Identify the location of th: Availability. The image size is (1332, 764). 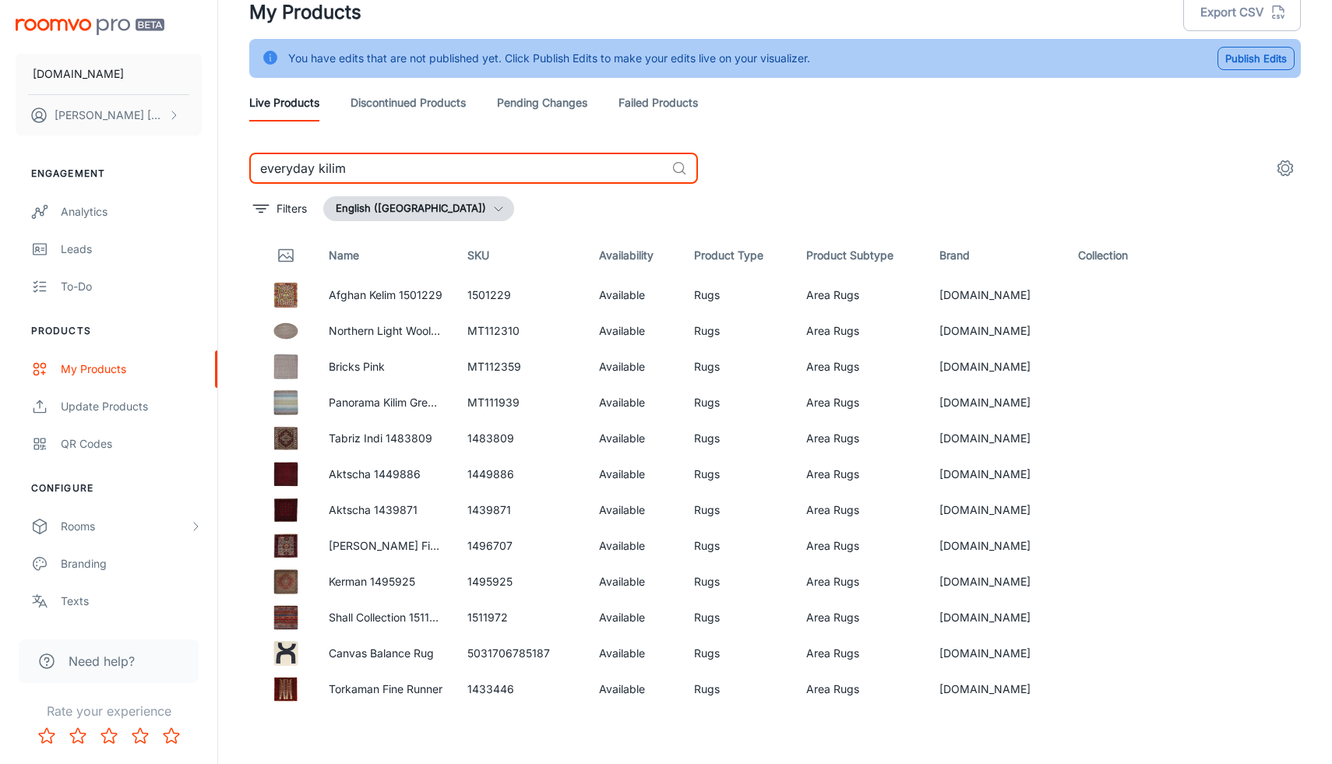
(633, 256).